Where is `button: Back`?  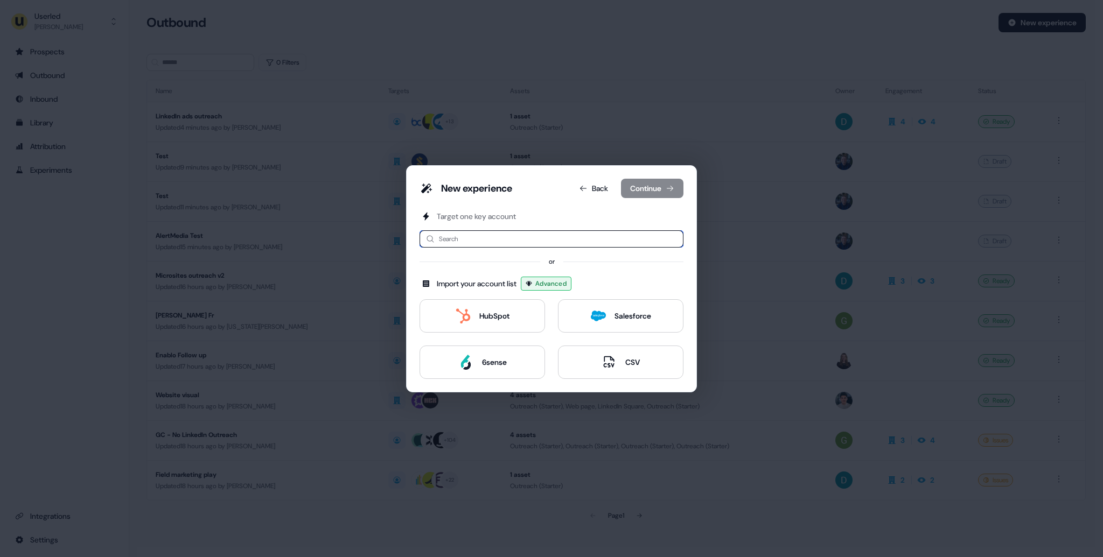
button: Back is located at coordinates (593, 188).